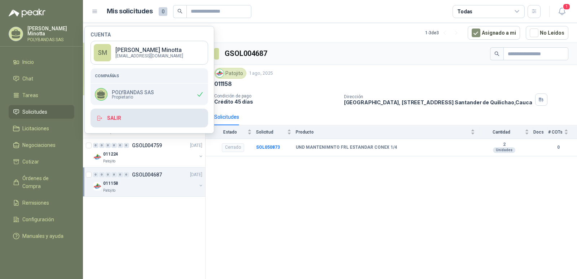 The height and width of the screenshot is (279, 577). Describe the element at coordinates (556, 132) in the screenshot. I see `span: # COTs` at that location.